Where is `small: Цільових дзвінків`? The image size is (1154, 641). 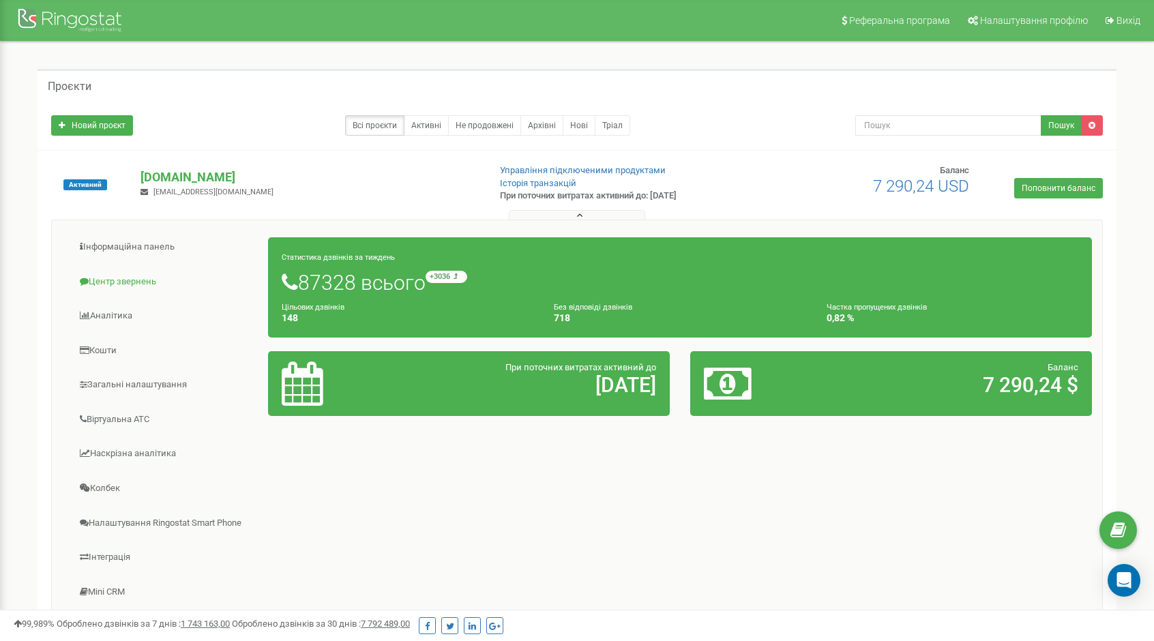
small: Цільових дзвінків is located at coordinates (313, 307).